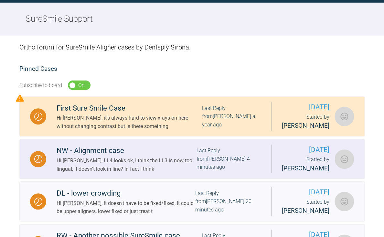 This screenshot has height=237, width=384. What do you see at coordinates (129, 108) in the screenshot?
I see `div: First Sure Smile Case` at bounding box center [129, 108].